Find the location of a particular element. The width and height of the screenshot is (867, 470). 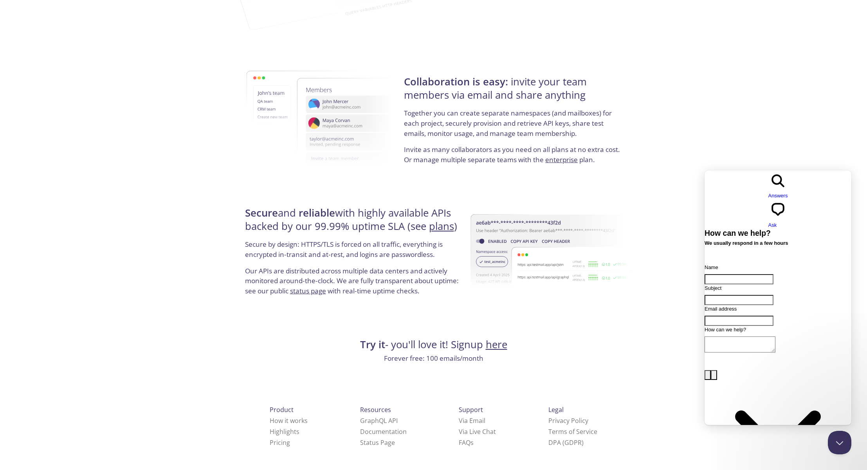

p: Secure by design: HTTPS/TLS is forced on all traffic, everything is encrypted in-transit and at-r... is located at coordinates (354, 252).